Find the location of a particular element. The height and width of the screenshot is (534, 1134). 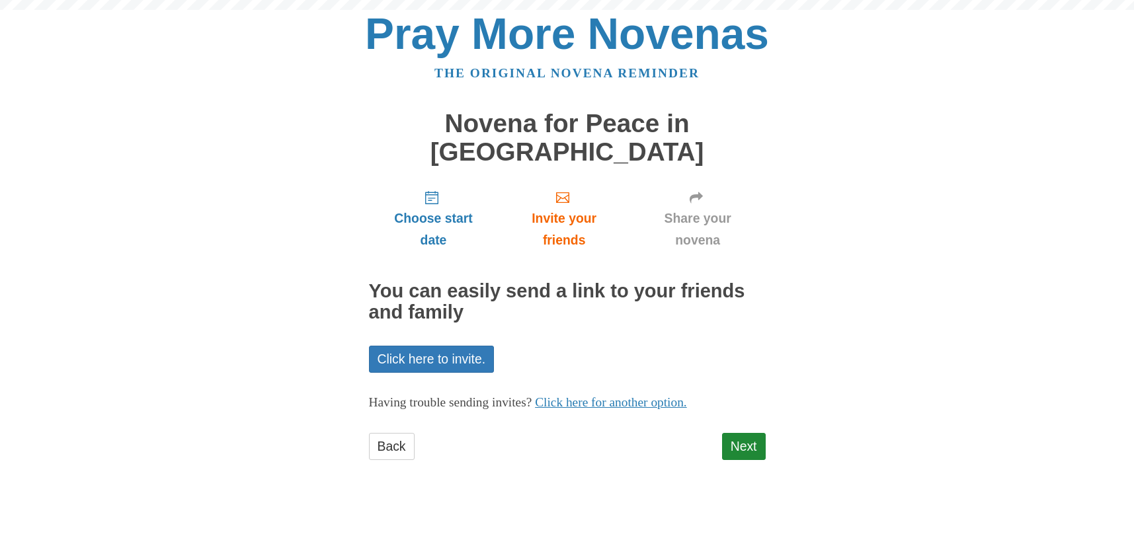

span: Invite your friends is located at coordinates (563, 229).